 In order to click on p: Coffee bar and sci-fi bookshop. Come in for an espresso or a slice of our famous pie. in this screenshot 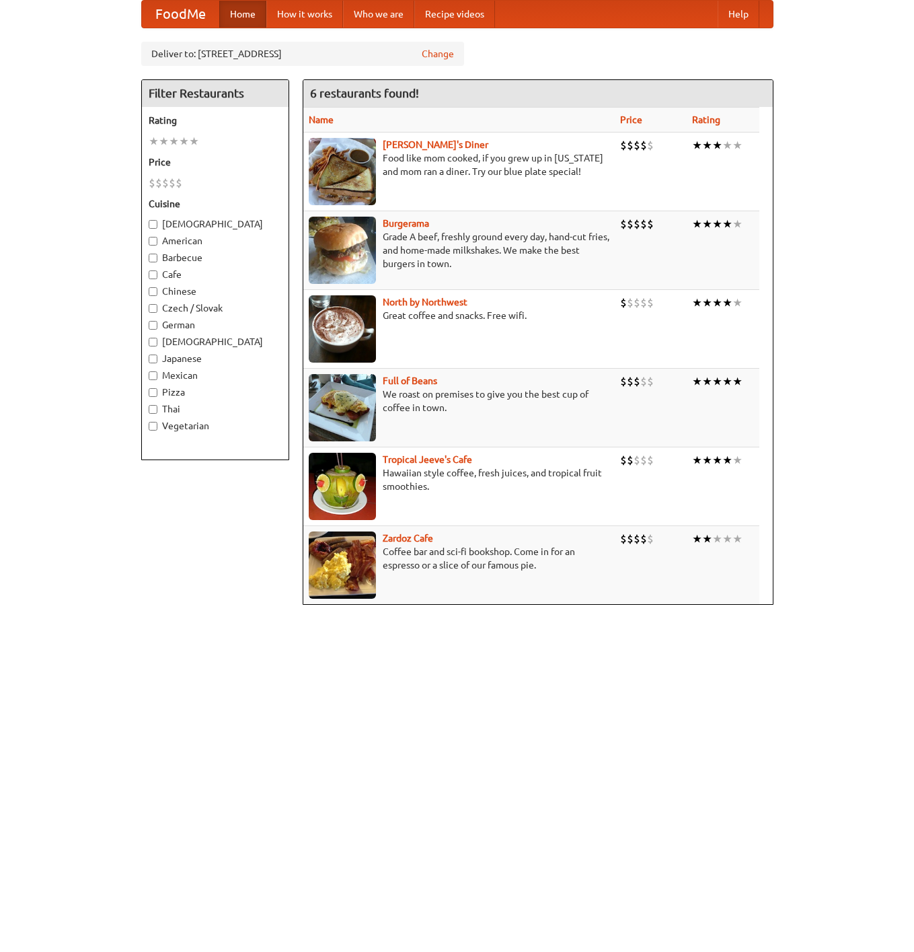, I will do `click(459, 558)`.